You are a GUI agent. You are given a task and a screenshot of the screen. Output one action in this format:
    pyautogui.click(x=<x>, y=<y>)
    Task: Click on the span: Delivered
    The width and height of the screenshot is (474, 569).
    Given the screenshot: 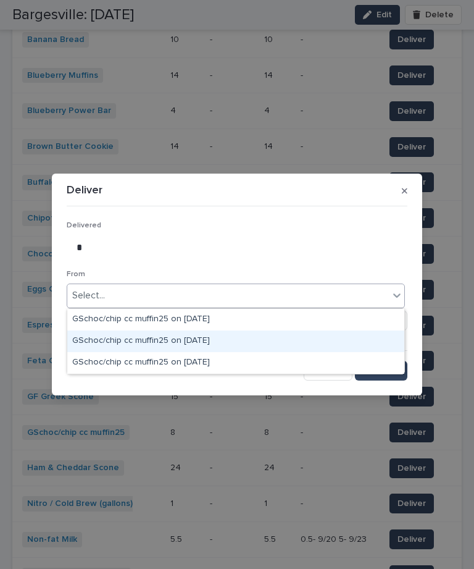 What is the action you would take?
    pyautogui.click(x=84, y=225)
    